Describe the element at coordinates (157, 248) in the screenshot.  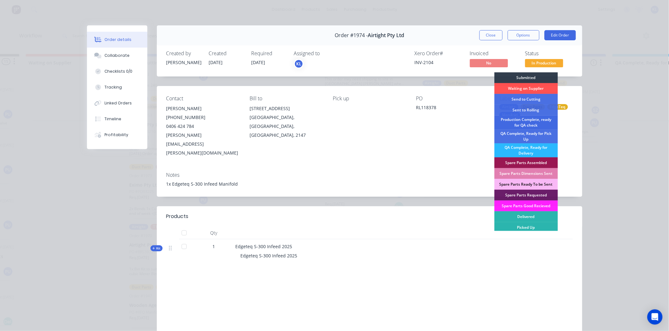
I see `span: Kit` at that location.